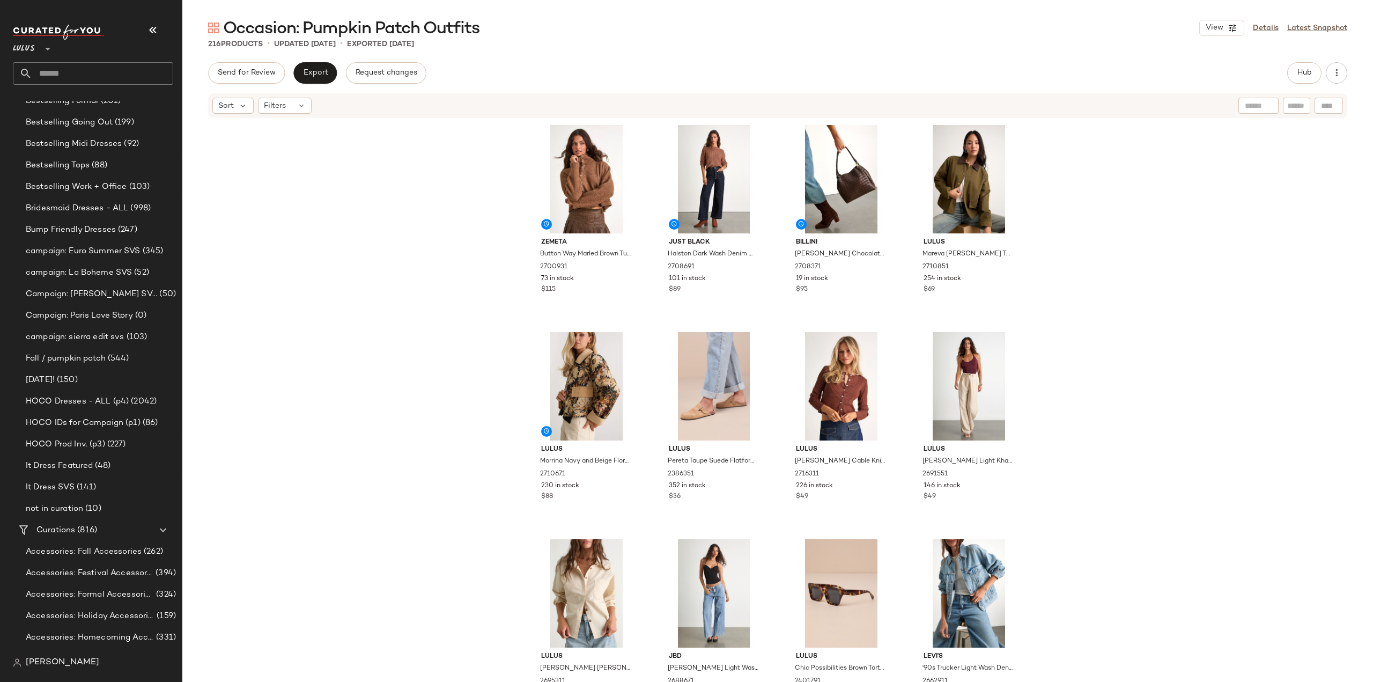 This screenshot has height=682, width=1373. Describe the element at coordinates (969, 179) in the screenshot. I see `img: 2710851_01_hero_2025-08-12.jpg` at that location.